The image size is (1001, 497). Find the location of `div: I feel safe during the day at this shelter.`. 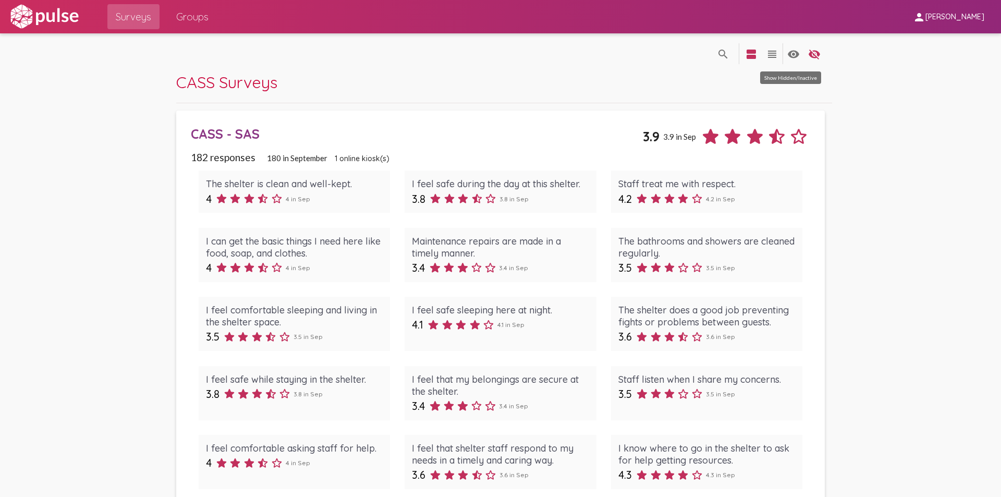

div: I feel safe during the day at this shelter. is located at coordinates (500, 183).